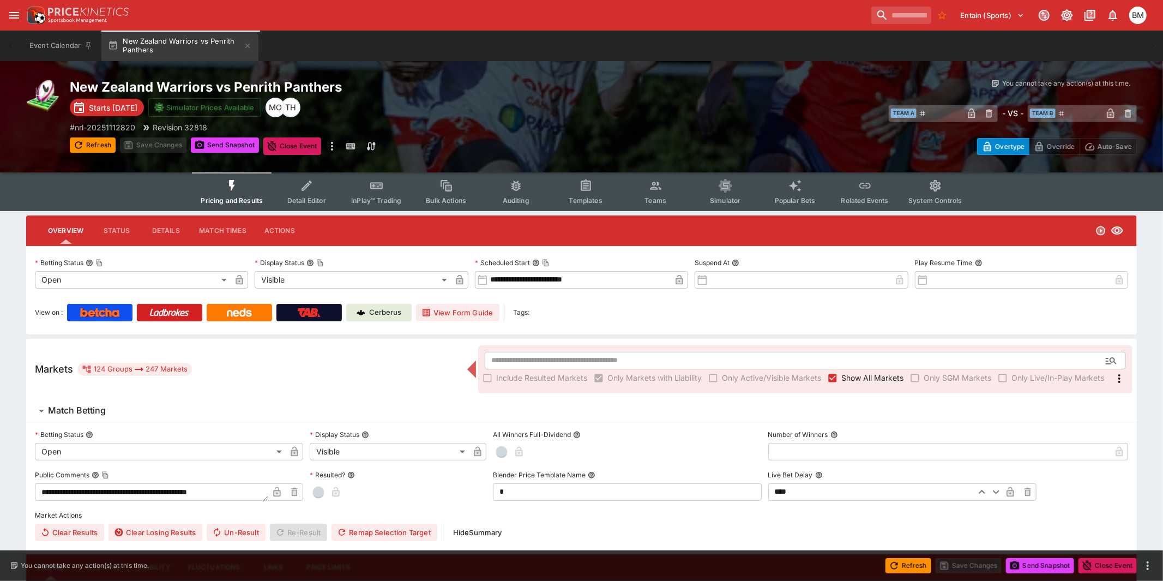 This screenshot has width=1163, height=581. I want to click on button: Live Bet Delay, so click(819, 475).